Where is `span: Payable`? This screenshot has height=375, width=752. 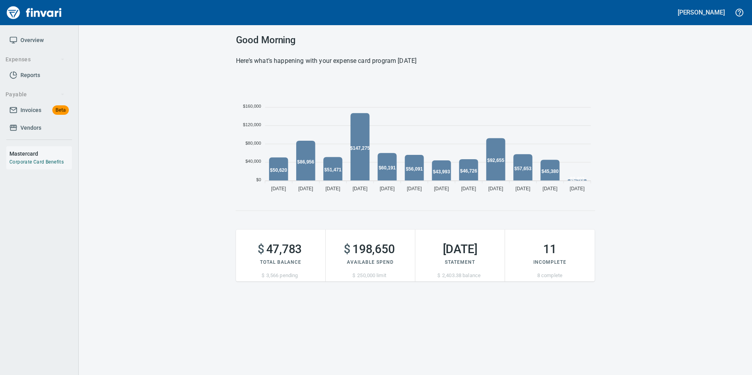 span: Payable is located at coordinates (35, 94).